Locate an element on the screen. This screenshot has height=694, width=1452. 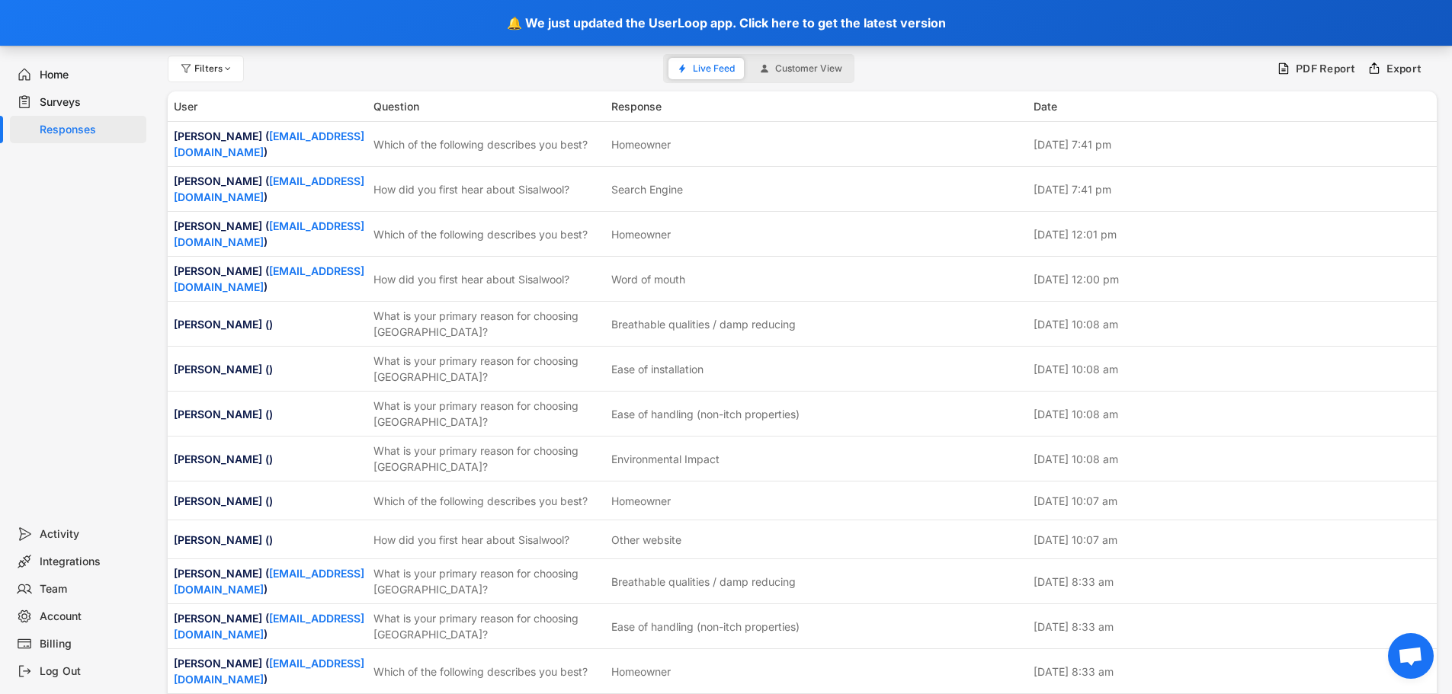
div: Filters is located at coordinates (214, 69).